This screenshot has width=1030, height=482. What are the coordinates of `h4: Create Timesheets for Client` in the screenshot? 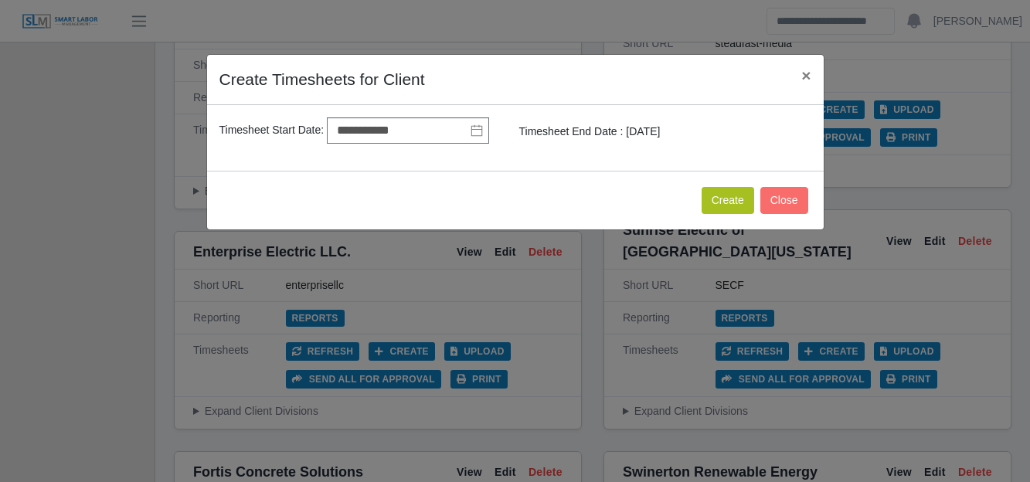 It's located at (322, 80).